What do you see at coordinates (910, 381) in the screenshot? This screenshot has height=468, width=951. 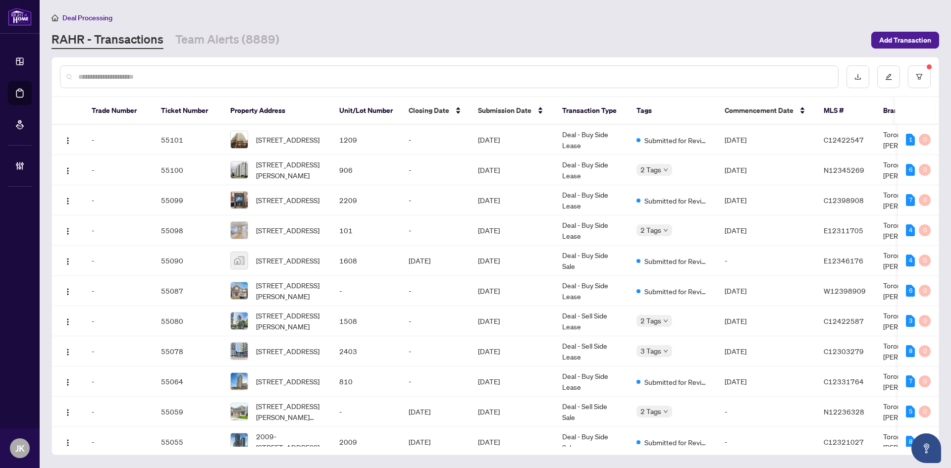 I see `div: 7` at bounding box center [910, 381].